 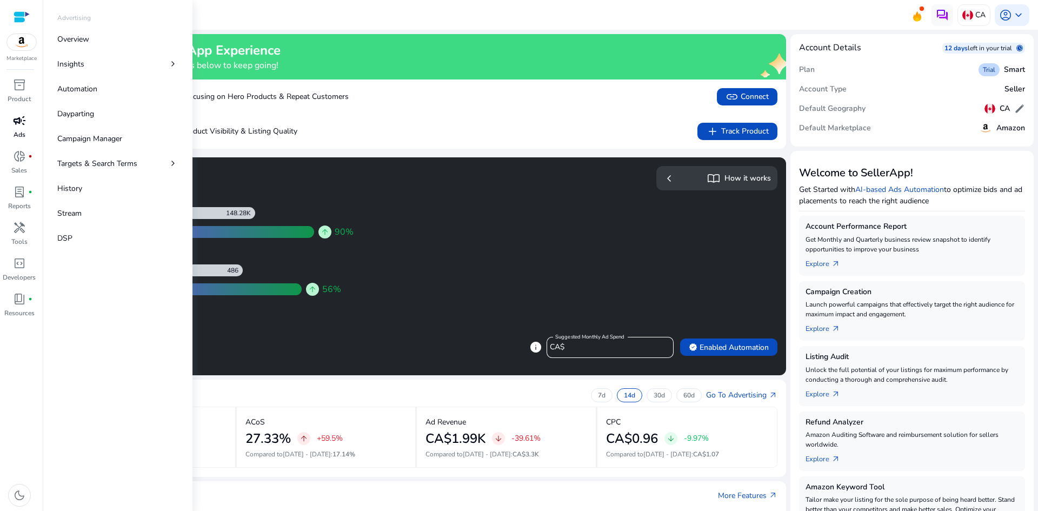 What do you see at coordinates (445, 422) in the screenshot?
I see `p: Ad Revenue` at bounding box center [445, 422].